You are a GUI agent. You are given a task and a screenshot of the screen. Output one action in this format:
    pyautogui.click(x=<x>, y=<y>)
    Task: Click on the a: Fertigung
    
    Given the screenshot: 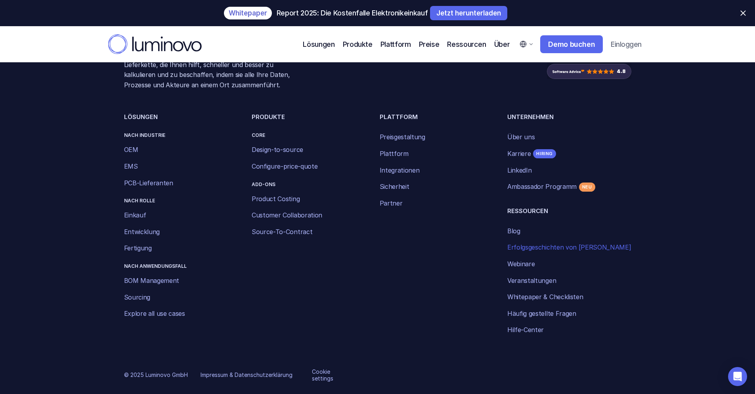 What is the action you would take?
    pyautogui.click(x=138, y=248)
    